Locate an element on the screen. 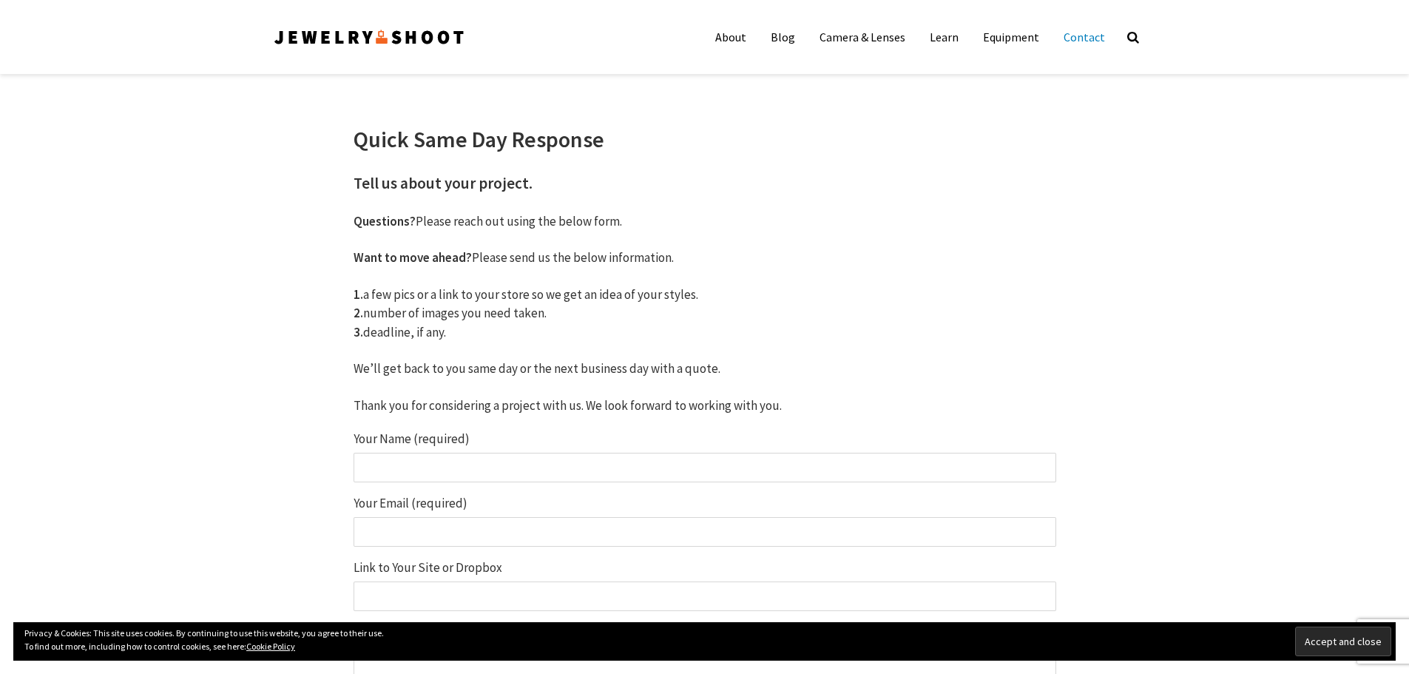  h1: Quick Same Day Response is located at coordinates (705, 139).